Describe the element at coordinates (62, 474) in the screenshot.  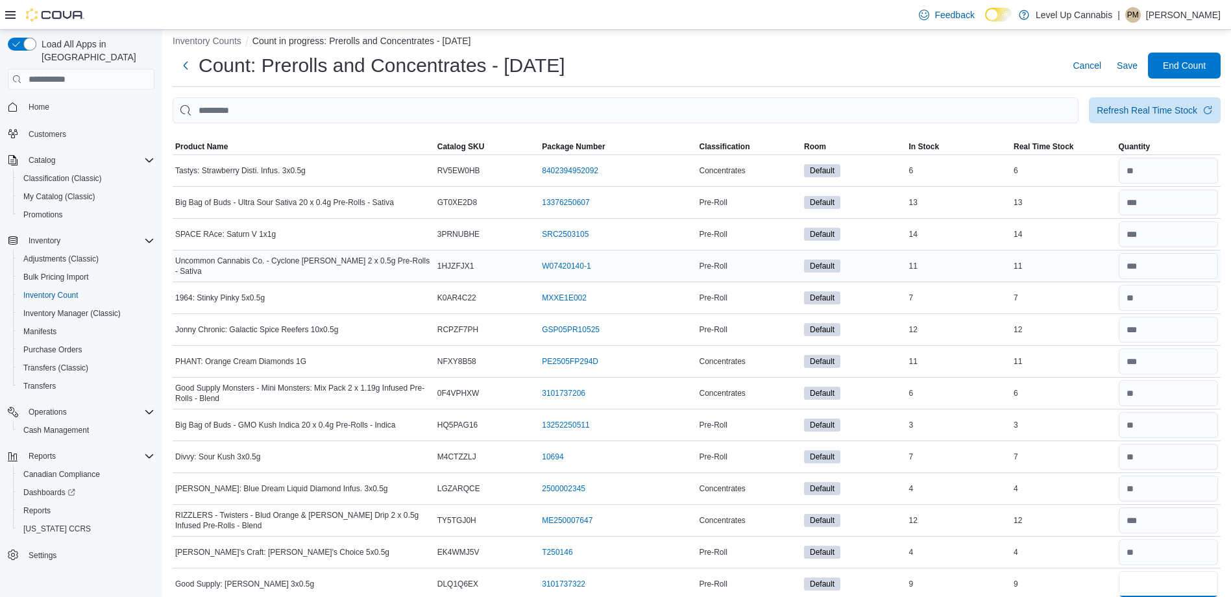
I see `span: Canadian Compliance` at that location.